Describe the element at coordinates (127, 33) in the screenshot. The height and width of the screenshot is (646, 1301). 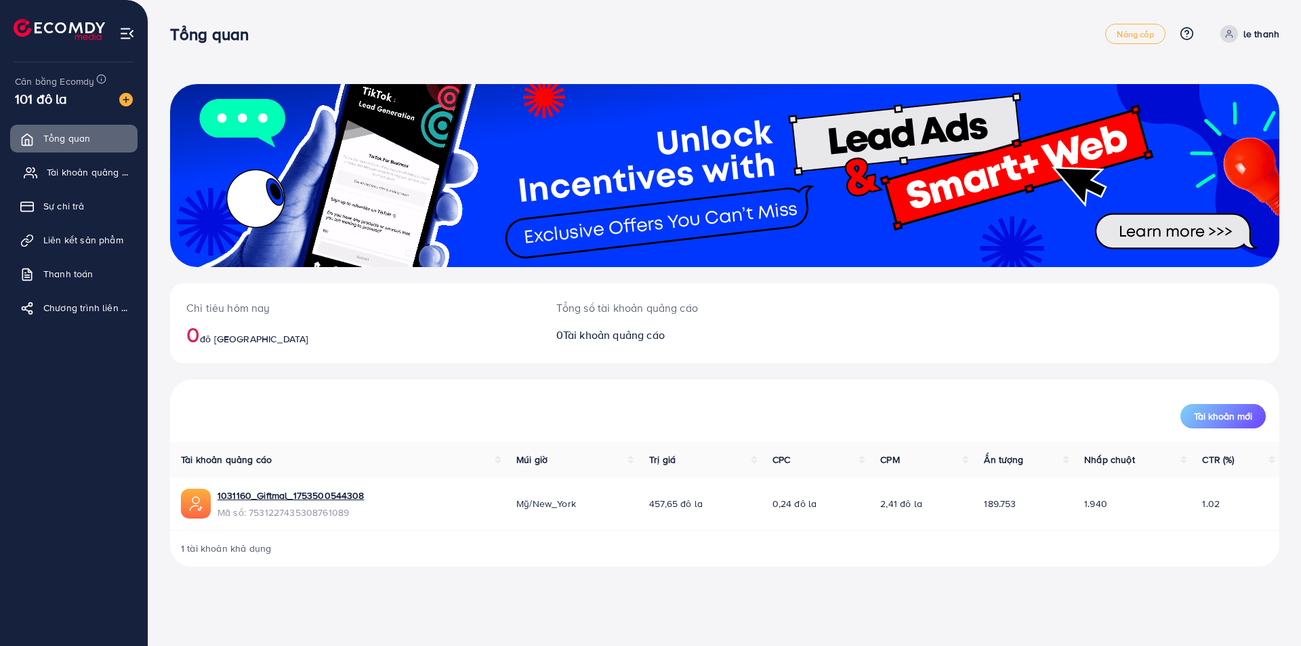
I see `img: thực đơn` at that location.